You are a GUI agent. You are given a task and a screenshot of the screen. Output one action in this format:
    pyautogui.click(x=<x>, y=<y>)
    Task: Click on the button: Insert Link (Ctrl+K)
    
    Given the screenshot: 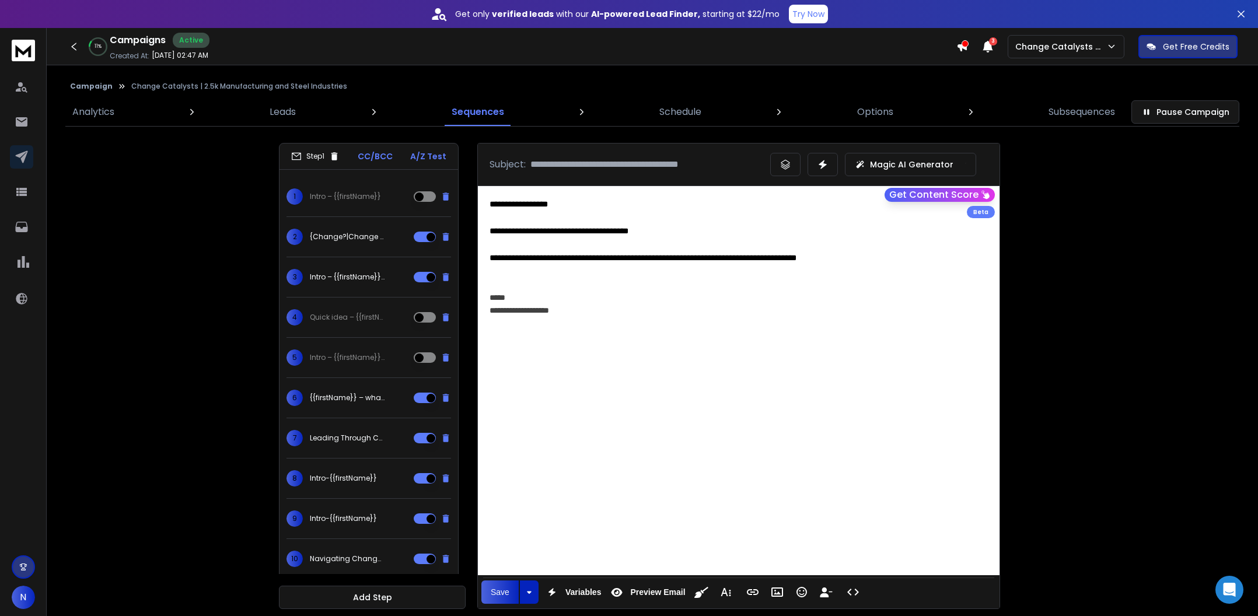 What is the action you would take?
    pyautogui.click(x=753, y=592)
    